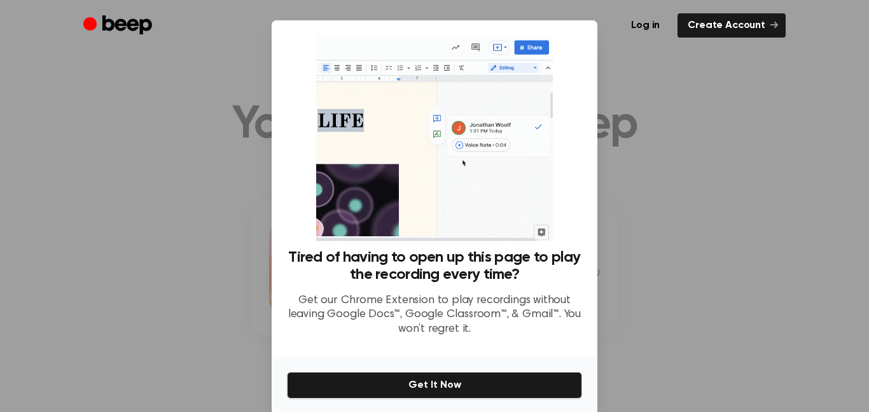 This screenshot has height=412, width=869. Describe the element at coordinates (435, 266) in the screenshot. I see `h3: Tired of having to open up this page to play the recording every time?` at that location.